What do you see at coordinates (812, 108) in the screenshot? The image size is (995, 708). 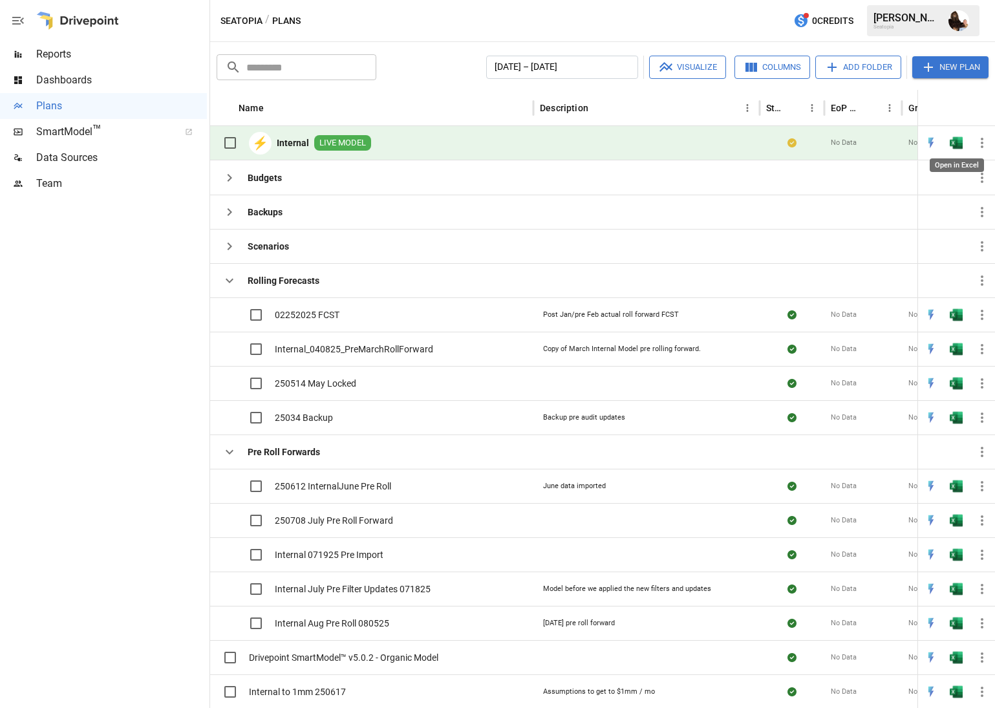 I see `button: Status column menu` at bounding box center [812, 108].